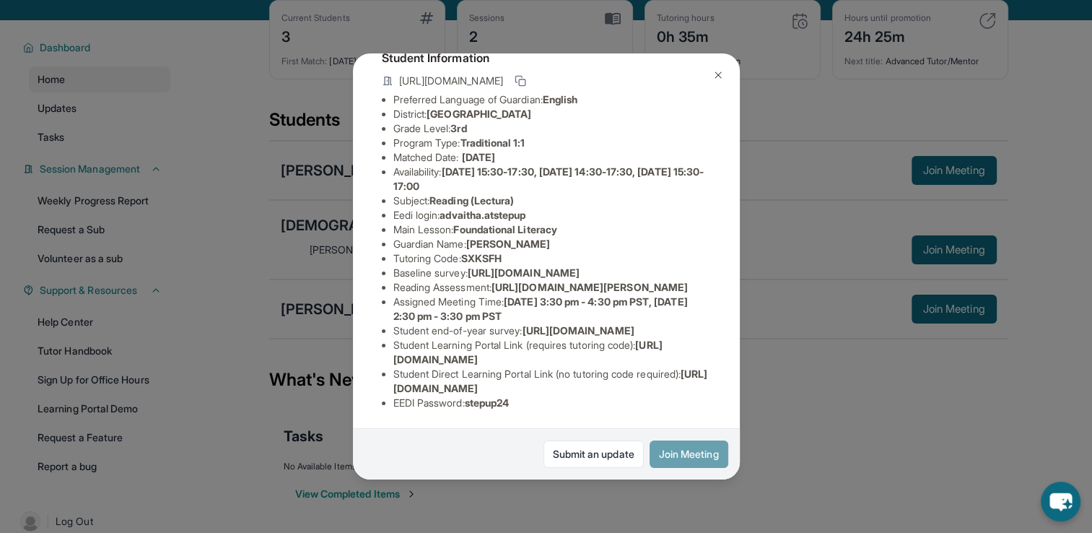 Image resolution: width=1092 pixels, height=533 pixels. What do you see at coordinates (552, 309) in the screenshot?
I see `li: Assigned Meeting Time :` at bounding box center [552, 309].